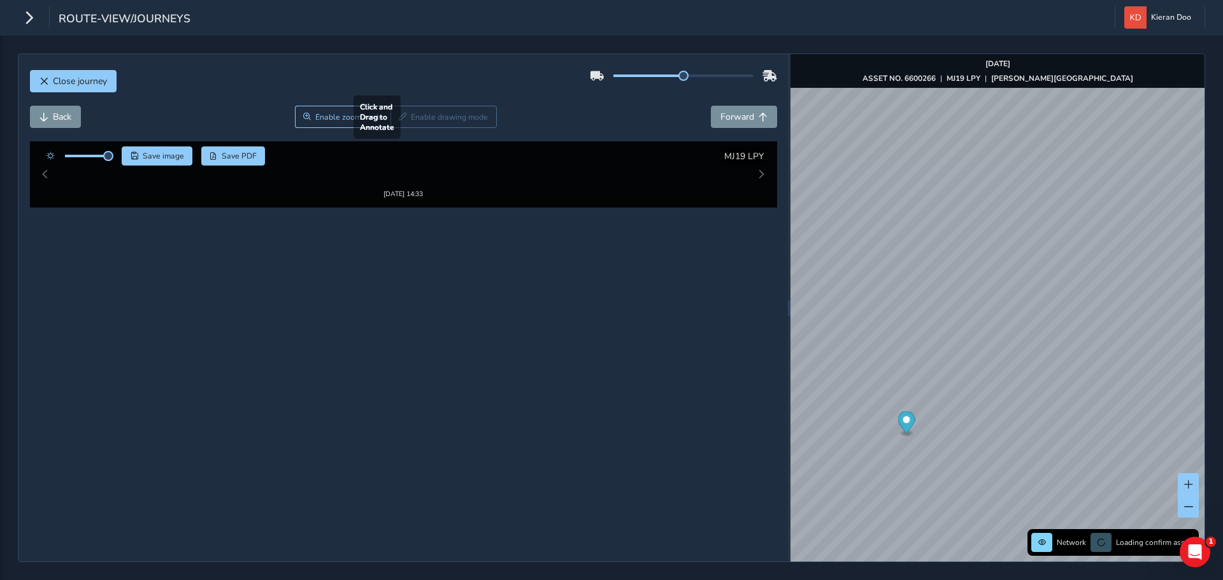 This screenshot has width=1223, height=580. What do you see at coordinates (1211, 542) in the screenshot?
I see `span: 1` at bounding box center [1211, 542].